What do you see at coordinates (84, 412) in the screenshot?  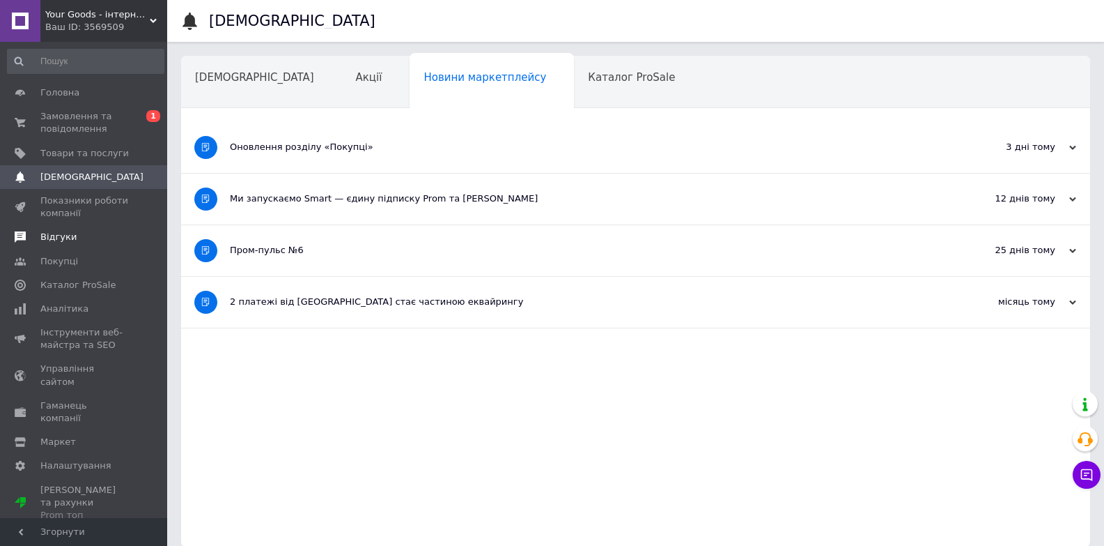 I see `span: Гаманець компанії` at bounding box center [84, 412].